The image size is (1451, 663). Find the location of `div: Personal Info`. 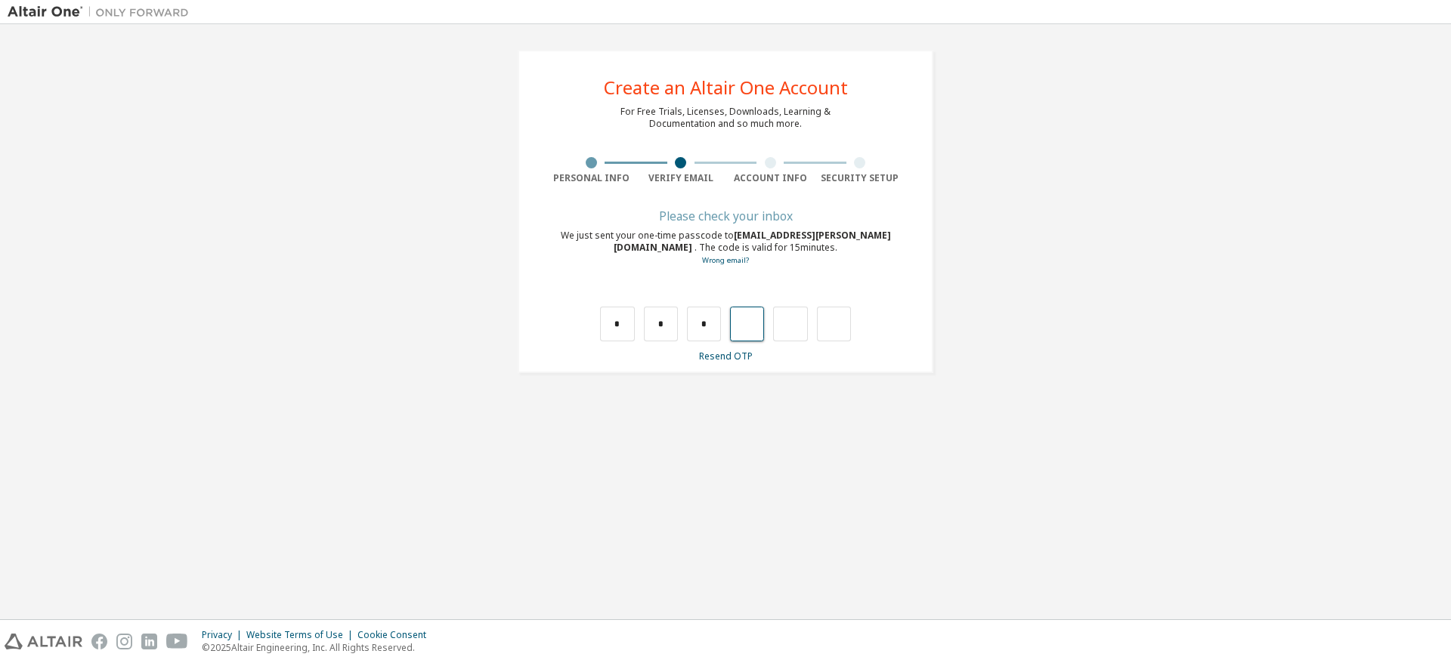

div: Personal Info is located at coordinates (591, 178).